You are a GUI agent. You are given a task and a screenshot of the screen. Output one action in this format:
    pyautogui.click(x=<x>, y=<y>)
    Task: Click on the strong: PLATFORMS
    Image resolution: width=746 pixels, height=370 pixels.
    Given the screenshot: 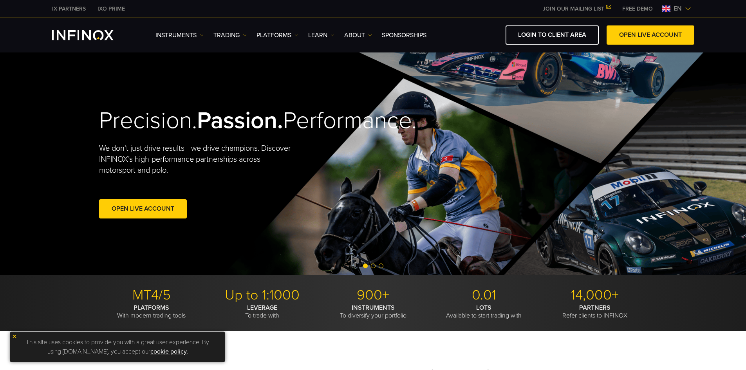 What is the action you would take?
    pyautogui.click(x=151, y=308)
    